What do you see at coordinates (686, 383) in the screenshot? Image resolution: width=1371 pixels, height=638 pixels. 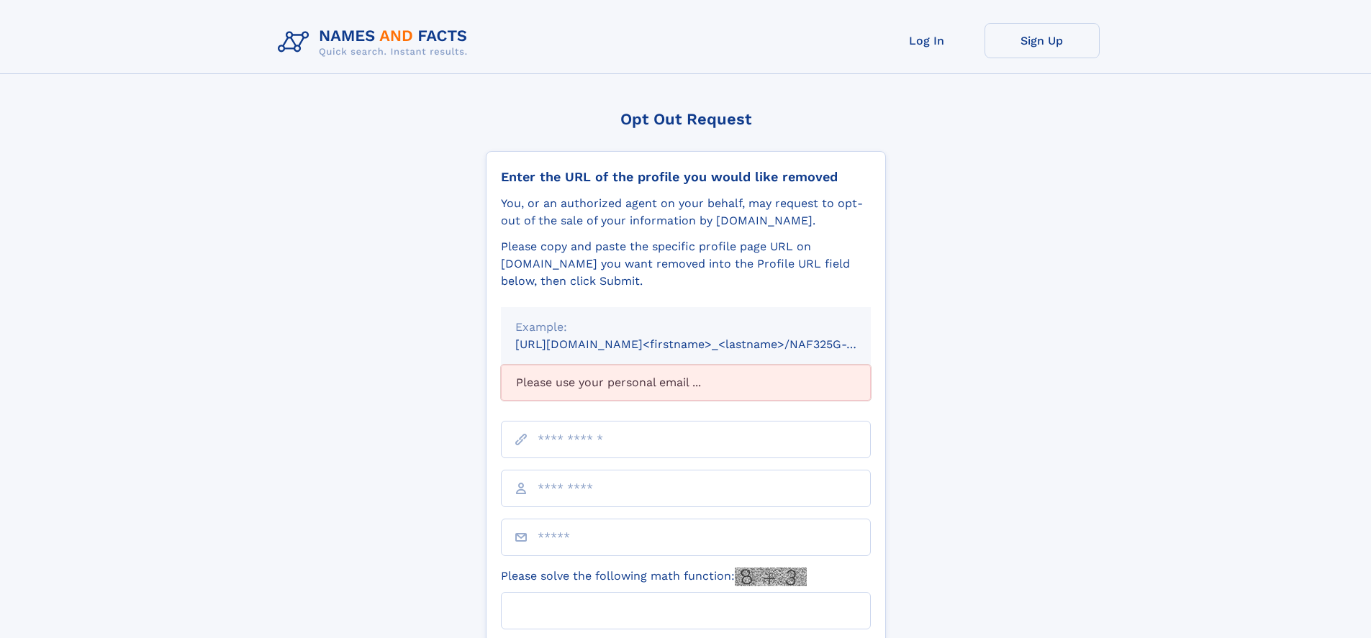 I see `div: Please use your personal email ...` at bounding box center [686, 383].